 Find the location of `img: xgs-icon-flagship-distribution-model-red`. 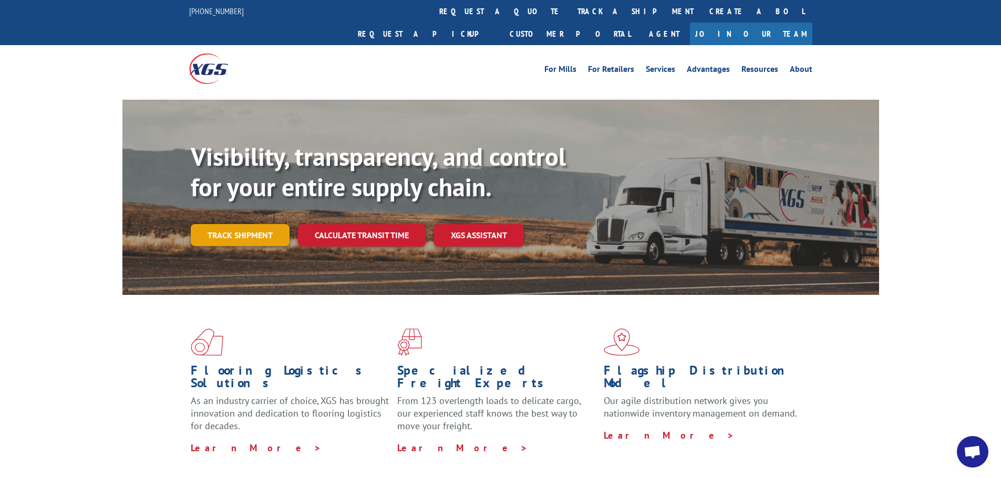

img: xgs-icon-flagship-distribution-model-red is located at coordinates (621, 342).